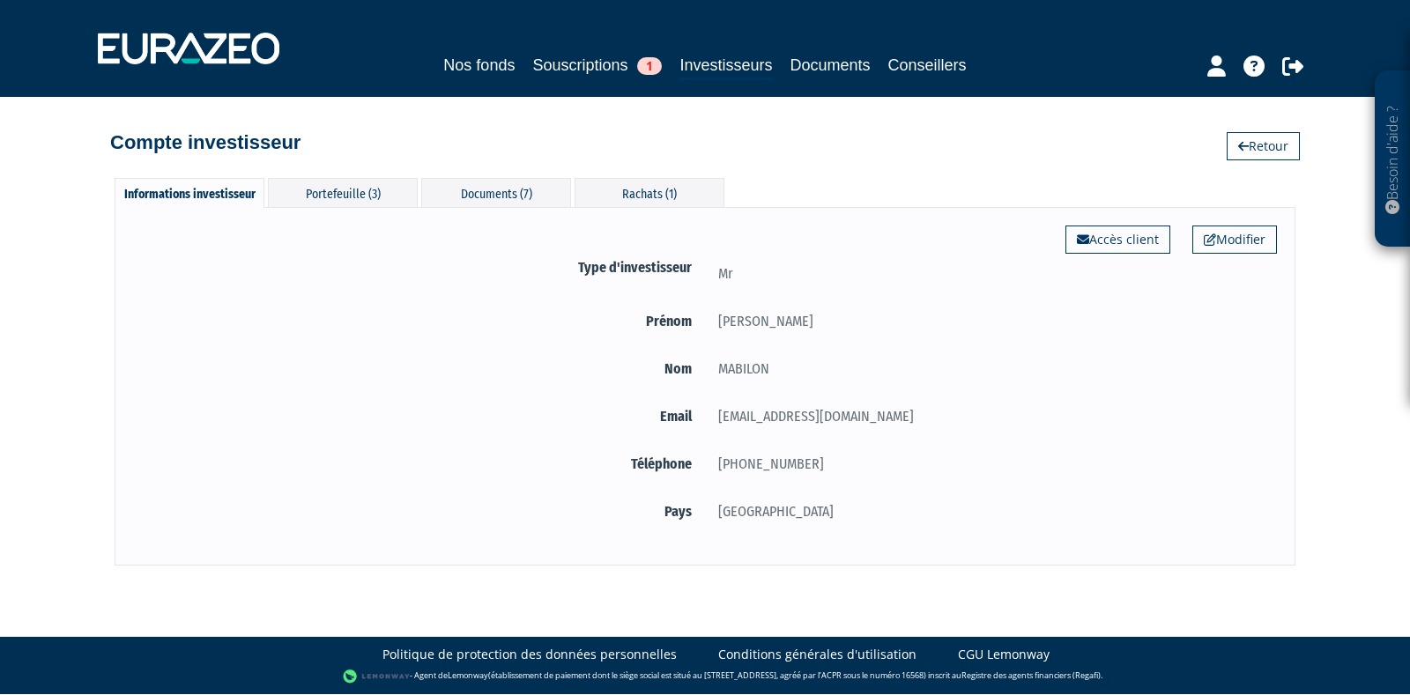 The width and height of the screenshot is (1410, 695). Describe the element at coordinates (418, 416) in the screenshot. I see `label: Email` at that location.